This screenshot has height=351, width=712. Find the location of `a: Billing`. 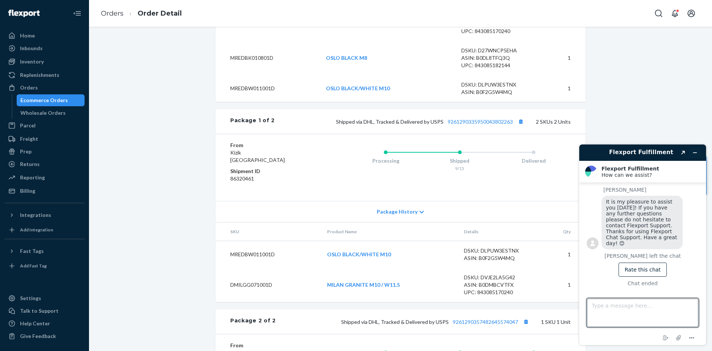

a: Billing is located at coordinates (45, 191).